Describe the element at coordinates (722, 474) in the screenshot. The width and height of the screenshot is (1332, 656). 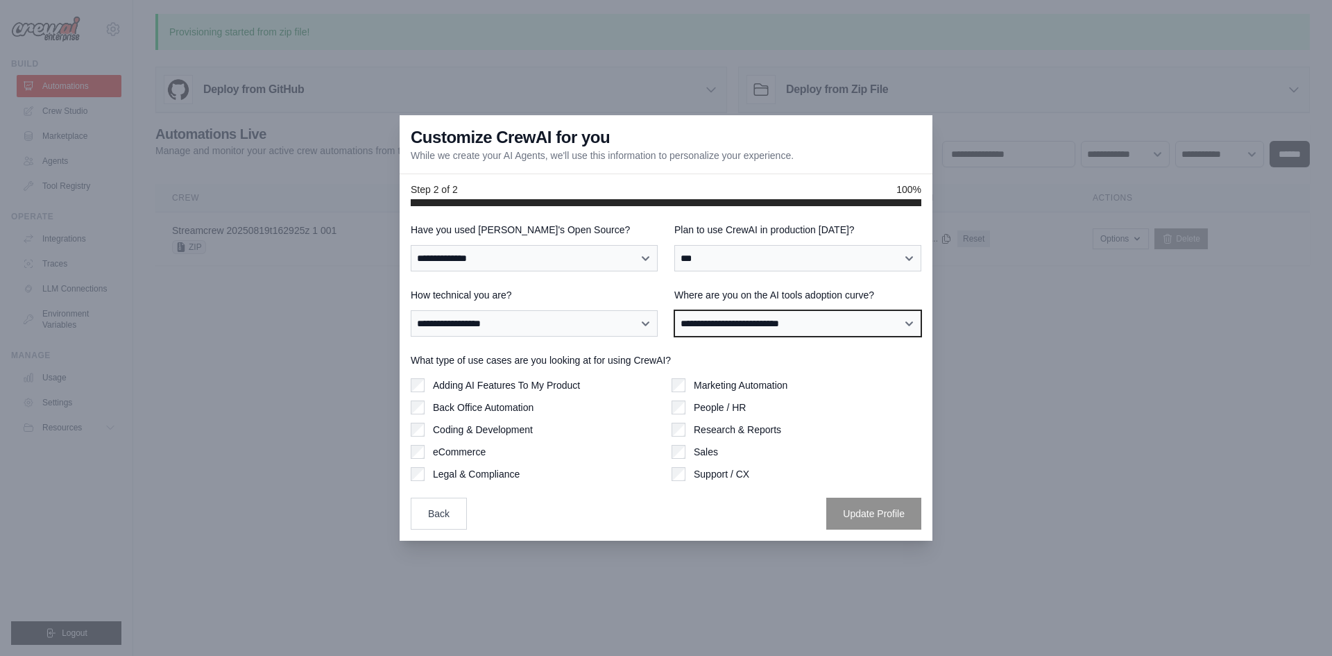
I see `label: Support / CX` at that location.